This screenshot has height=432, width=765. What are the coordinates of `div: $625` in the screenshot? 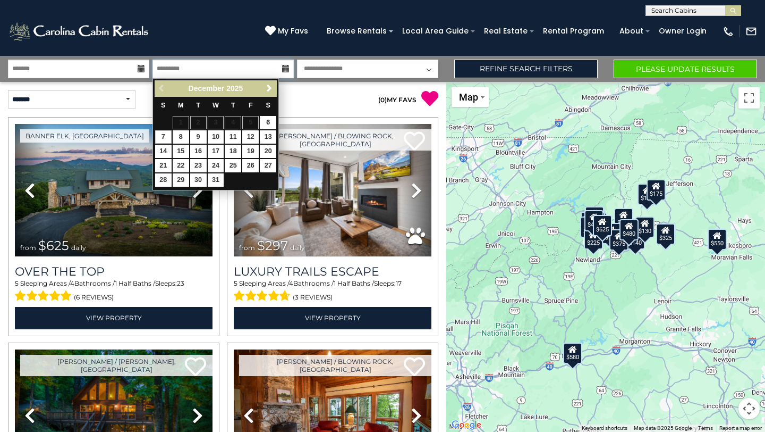 It's located at (603, 225).